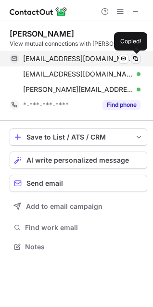 The width and height of the screenshot is (153, 307). Describe the element at coordinates (79, 137) in the screenshot. I see `button: save-profile-one-click` at that location.